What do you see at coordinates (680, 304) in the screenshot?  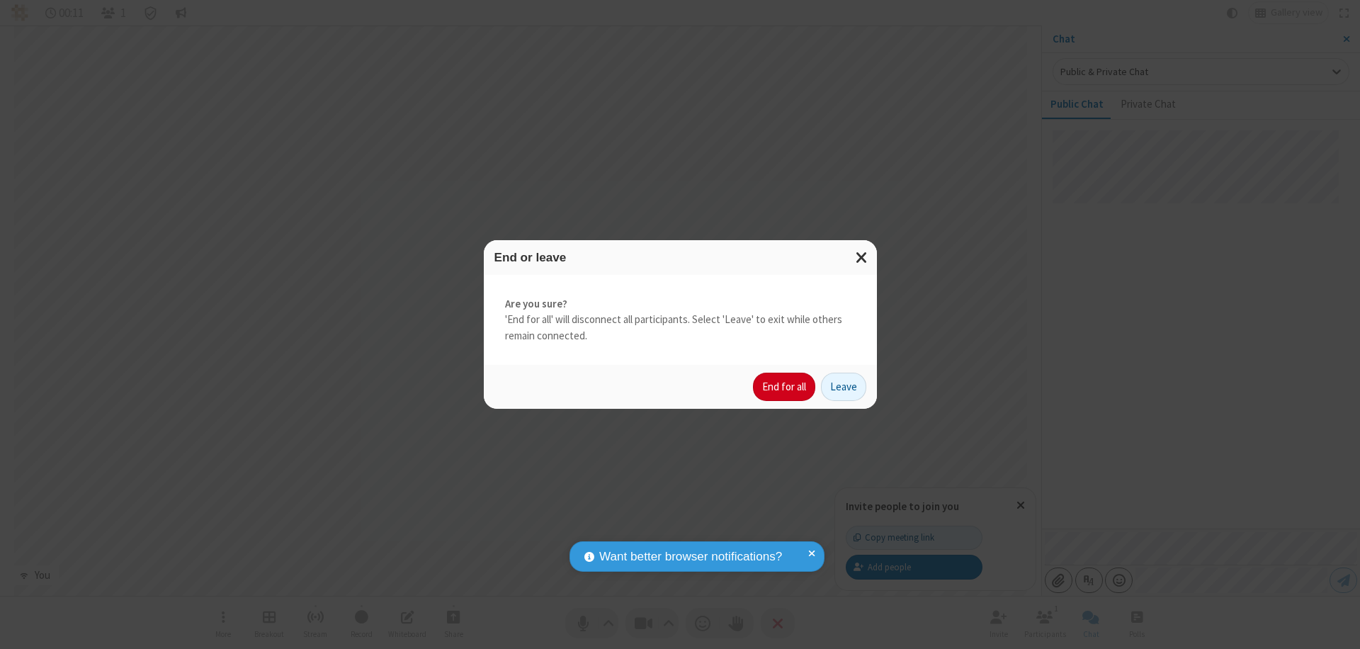 I see `strong: Are you sure?` at bounding box center [680, 304].